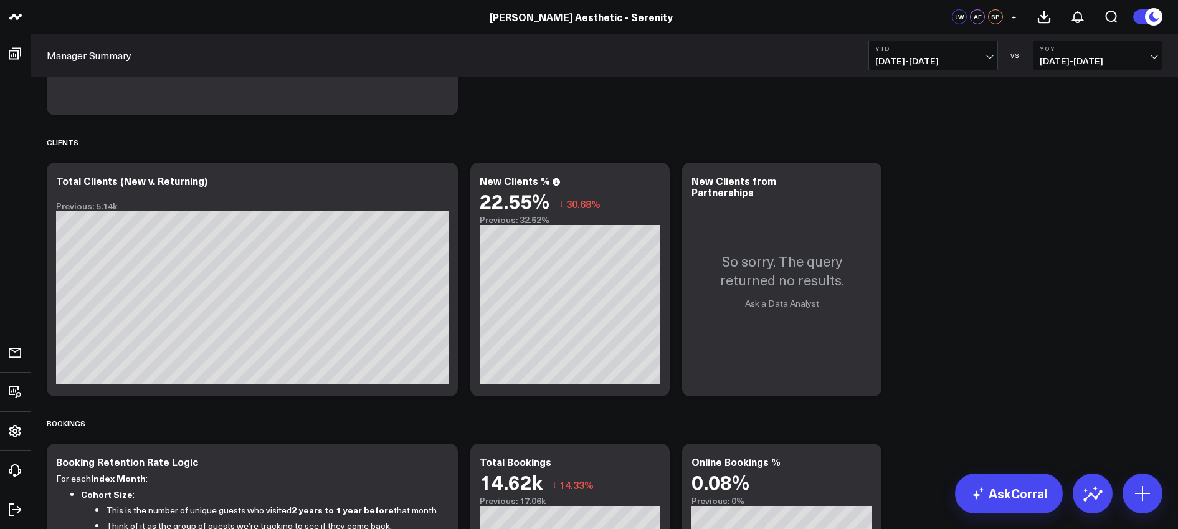 The height and width of the screenshot is (529, 1178). What do you see at coordinates (720, 481) in the screenshot?
I see `div: 0.08%` at bounding box center [720, 481].